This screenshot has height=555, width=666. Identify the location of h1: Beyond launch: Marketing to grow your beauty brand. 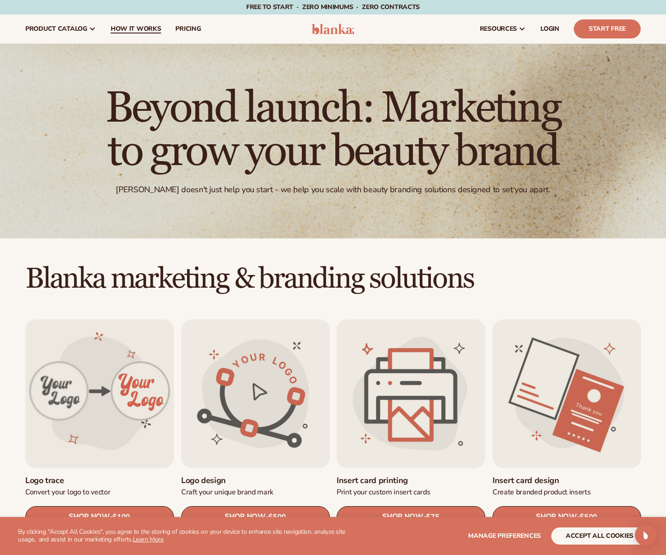
(333, 130).